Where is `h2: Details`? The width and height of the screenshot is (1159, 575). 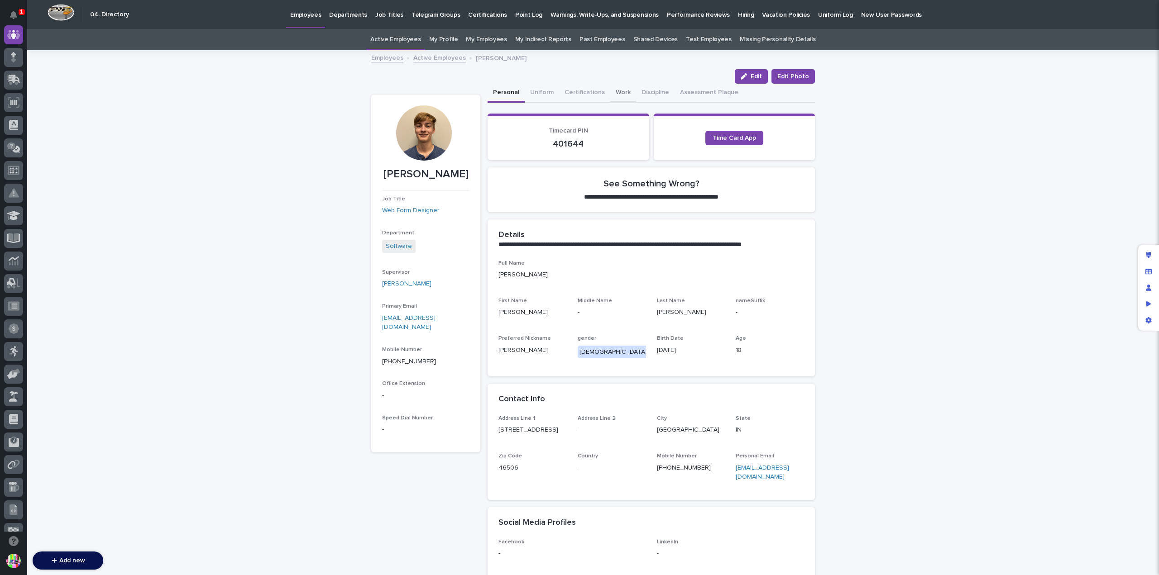 h2: Details is located at coordinates (512, 235).